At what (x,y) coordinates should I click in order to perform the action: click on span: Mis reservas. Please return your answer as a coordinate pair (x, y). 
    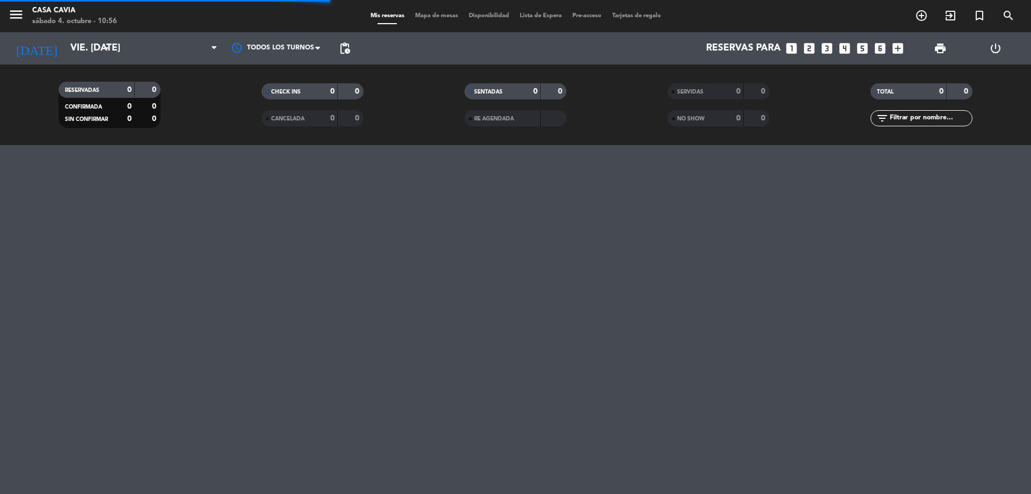
    Looking at the image, I should click on (387, 16).